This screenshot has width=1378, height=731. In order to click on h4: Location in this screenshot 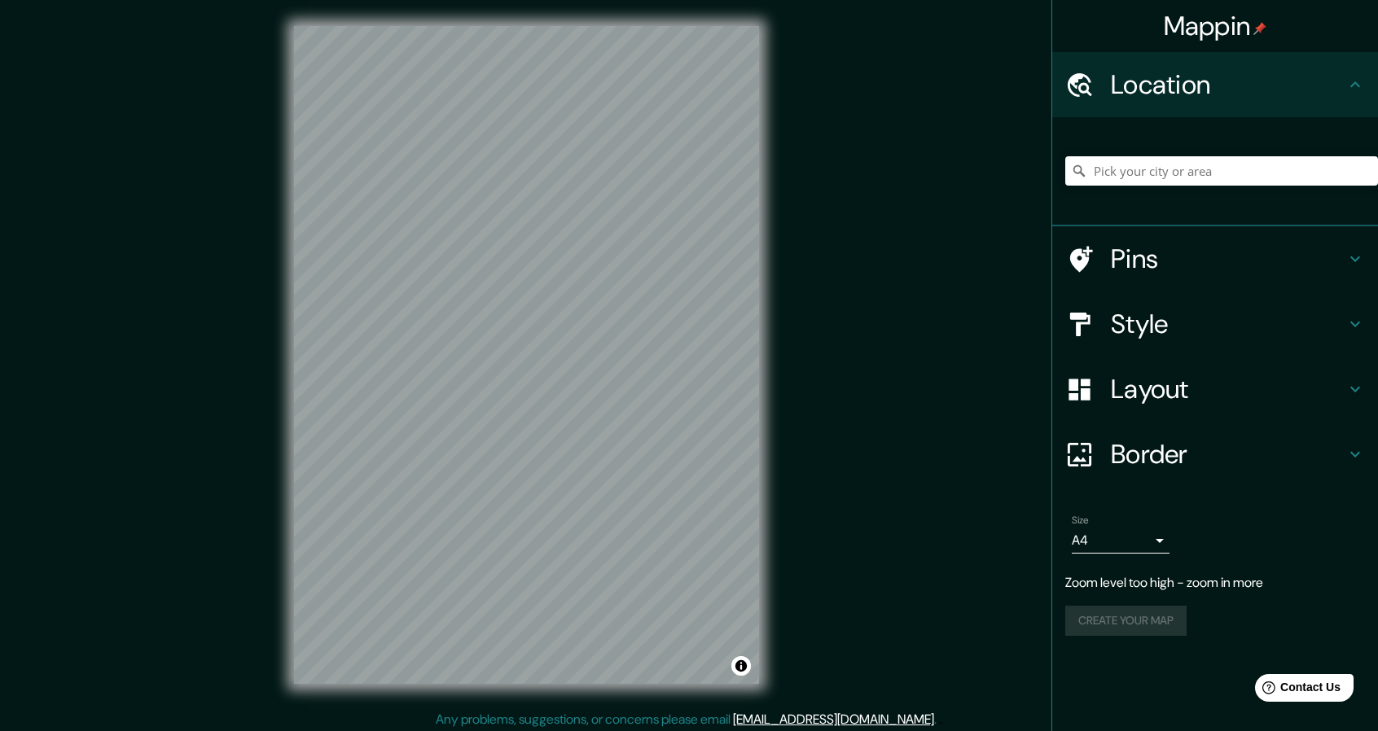, I will do `click(1228, 85)`.